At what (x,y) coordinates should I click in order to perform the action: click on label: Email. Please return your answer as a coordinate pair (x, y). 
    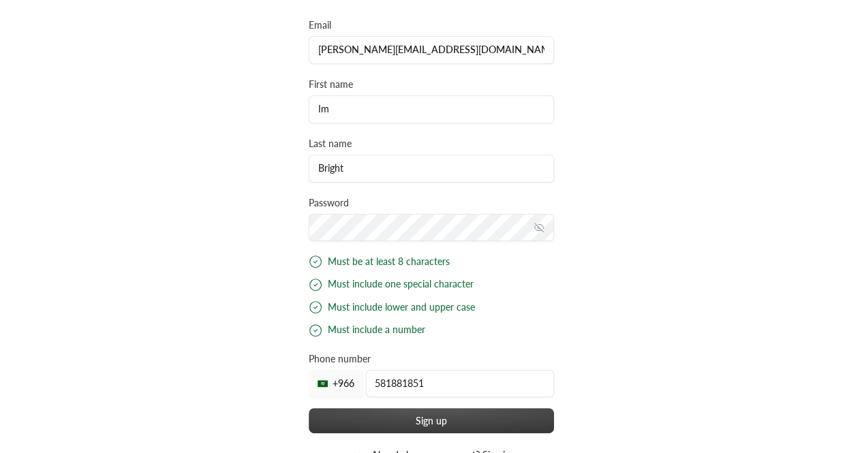
    Looking at the image, I should click on (320, 25).